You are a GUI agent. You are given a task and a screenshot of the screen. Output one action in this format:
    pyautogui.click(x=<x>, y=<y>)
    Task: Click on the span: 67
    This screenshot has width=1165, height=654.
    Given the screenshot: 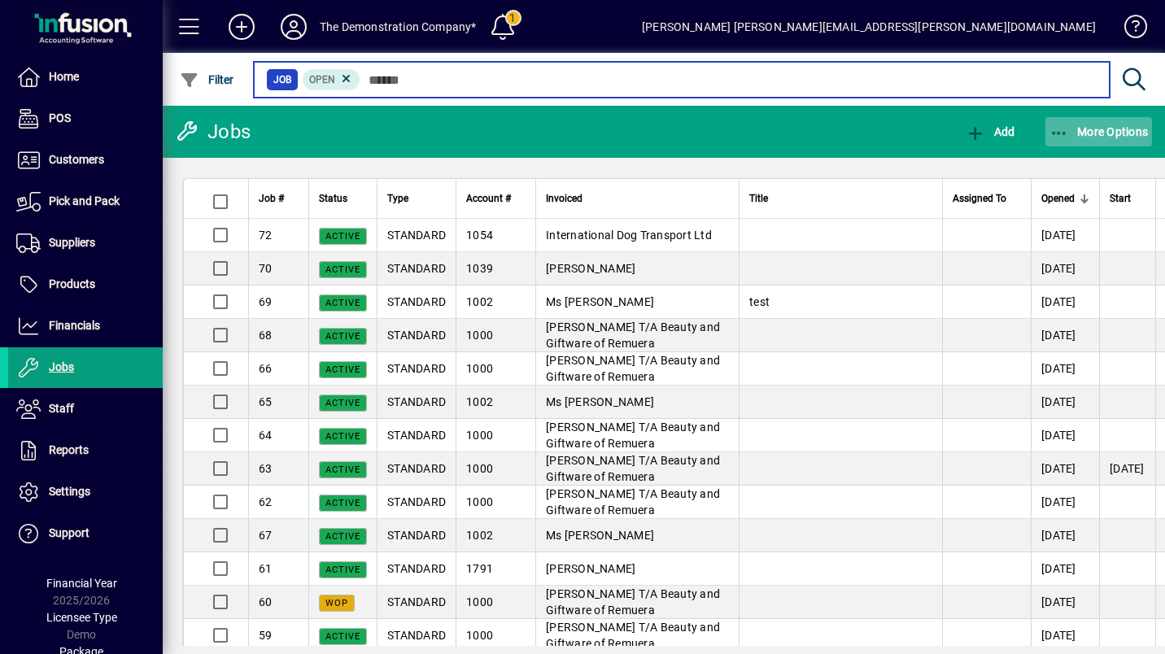 What is the action you would take?
    pyautogui.click(x=265, y=535)
    